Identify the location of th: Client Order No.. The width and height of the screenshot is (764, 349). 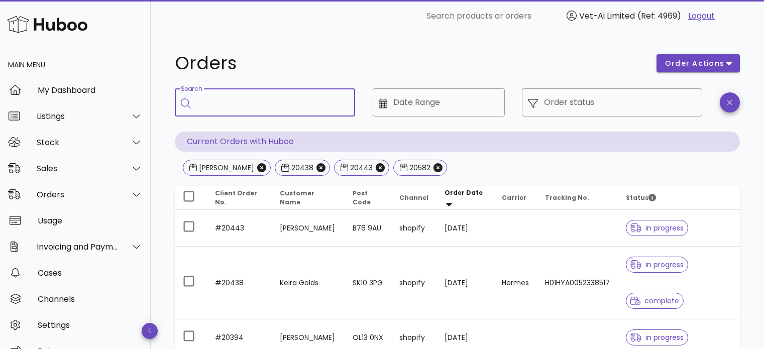
(239, 198).